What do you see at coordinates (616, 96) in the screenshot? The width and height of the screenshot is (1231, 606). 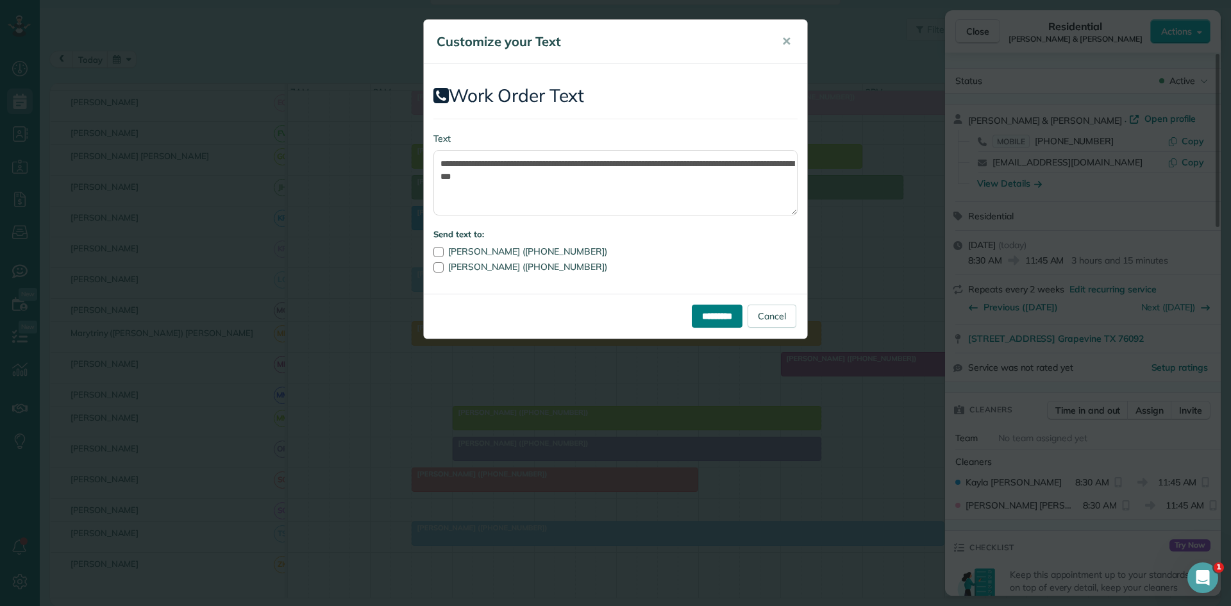 I see `h2: Work Order Text` at bounding box center [616, 96].